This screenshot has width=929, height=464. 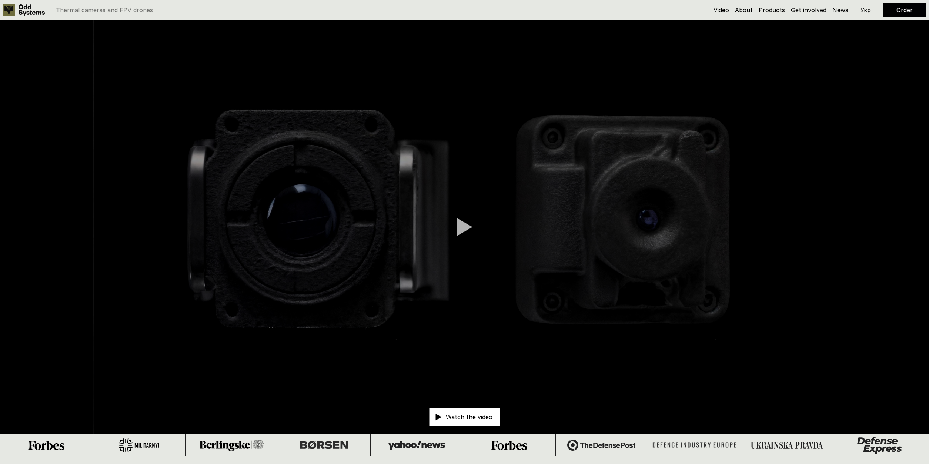 What do you see at coordinates (840, 10) in the screenshot?
I see `a: News` at bounding box center [840, 10].